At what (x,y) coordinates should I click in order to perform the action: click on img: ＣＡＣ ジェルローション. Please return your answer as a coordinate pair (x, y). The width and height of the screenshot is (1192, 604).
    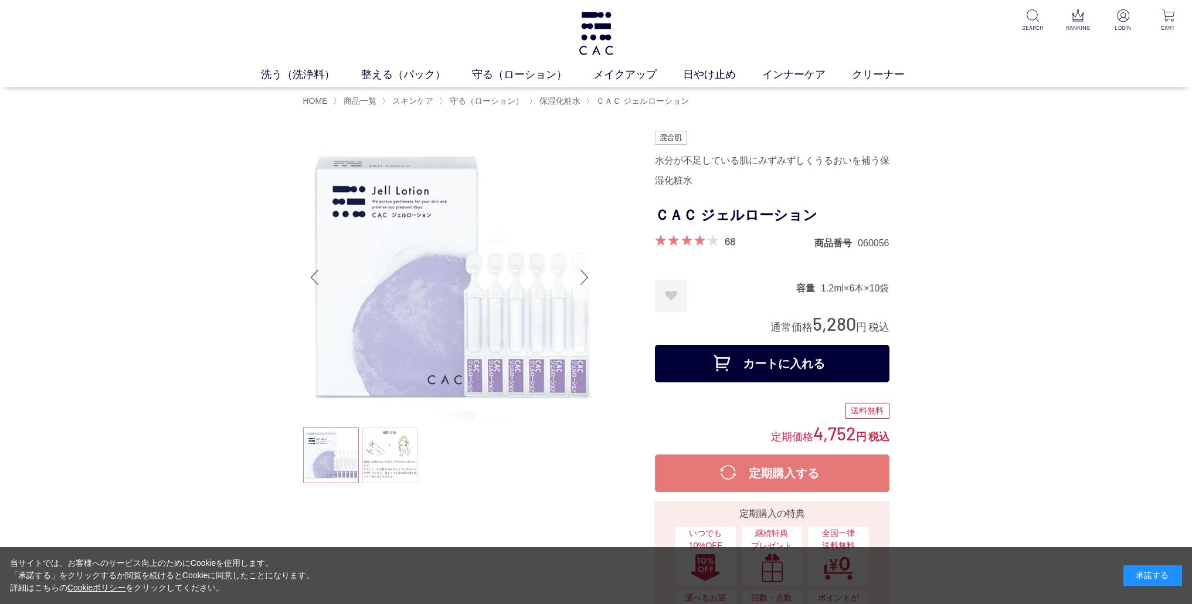
    Looking at the image, I should click on (450, 277).